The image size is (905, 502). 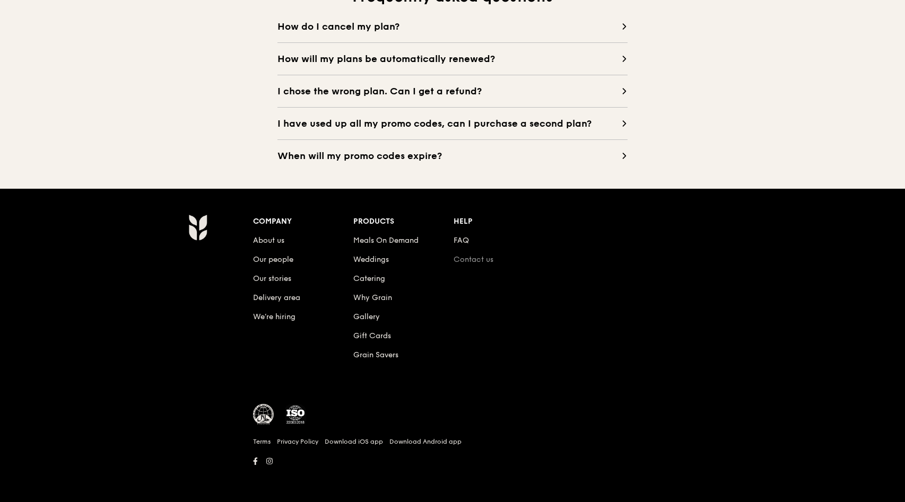 I want to click on a: FAQ, so click(x=461, y=240).